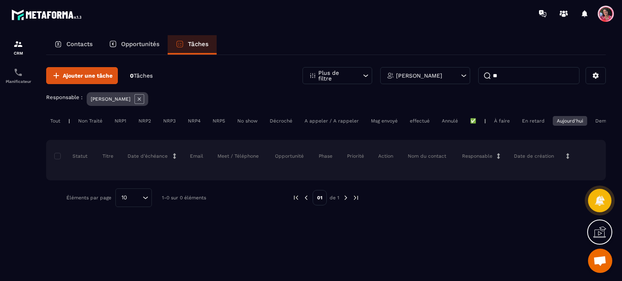  Describe the element at coordinates (120, 121) in the screenshot. I see `div: NRP1` at that location.